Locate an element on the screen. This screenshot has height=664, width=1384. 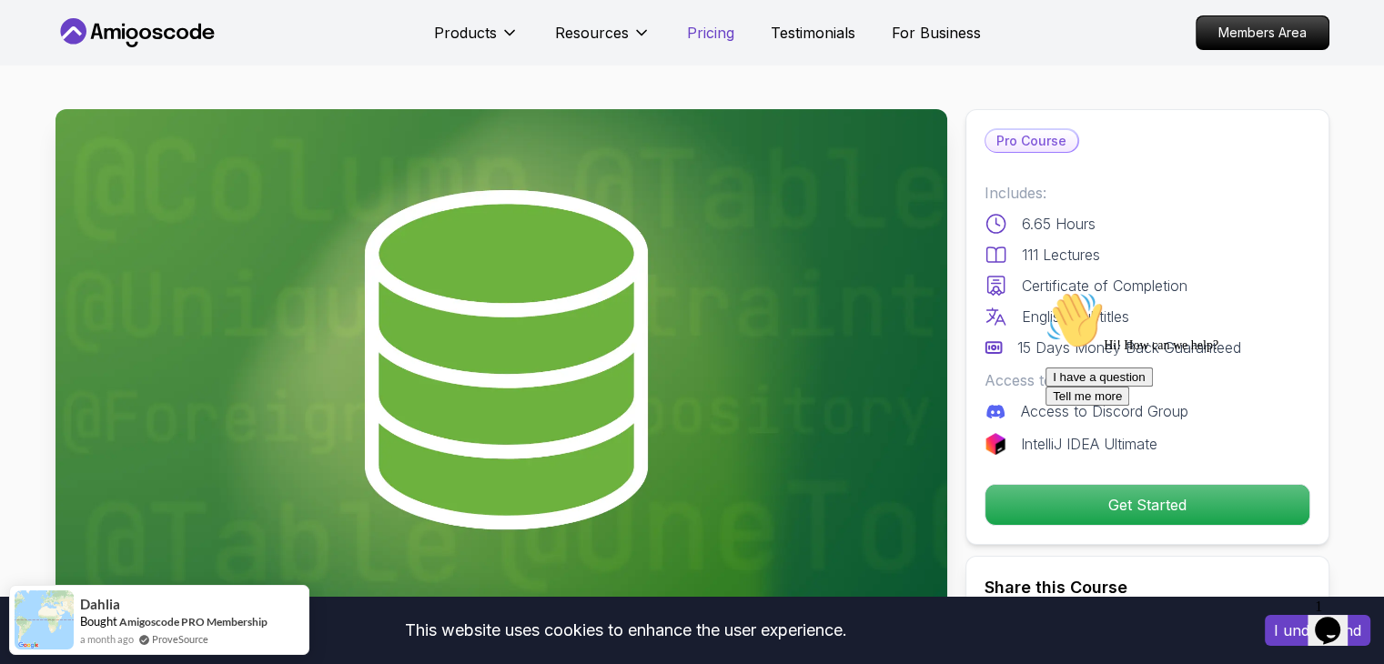
p: Products is located at coordinates (465, 33).